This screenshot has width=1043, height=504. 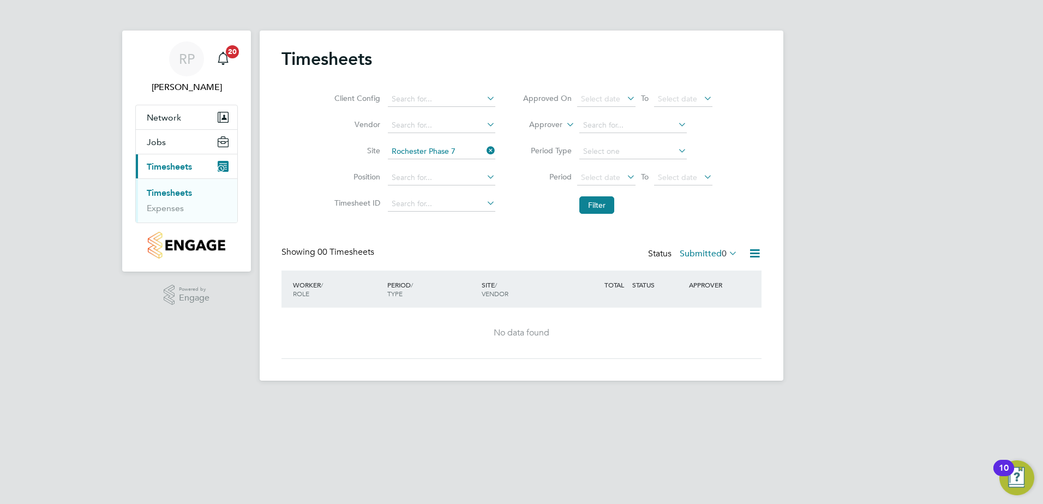 What do you see at coordinates (356, 151) in the screenshot?
I see `label: Site` at bounding box center [356, 151].